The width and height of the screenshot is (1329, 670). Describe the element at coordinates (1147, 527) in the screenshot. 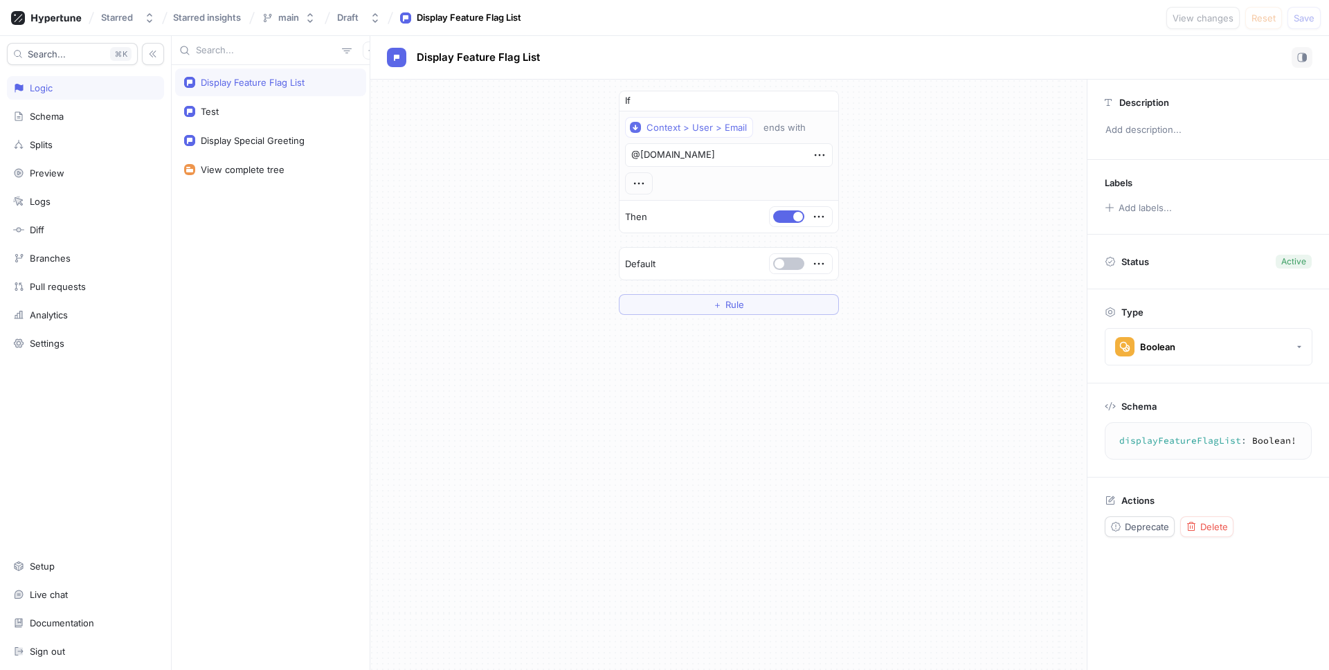

I see `span: Deprecate` at that location.